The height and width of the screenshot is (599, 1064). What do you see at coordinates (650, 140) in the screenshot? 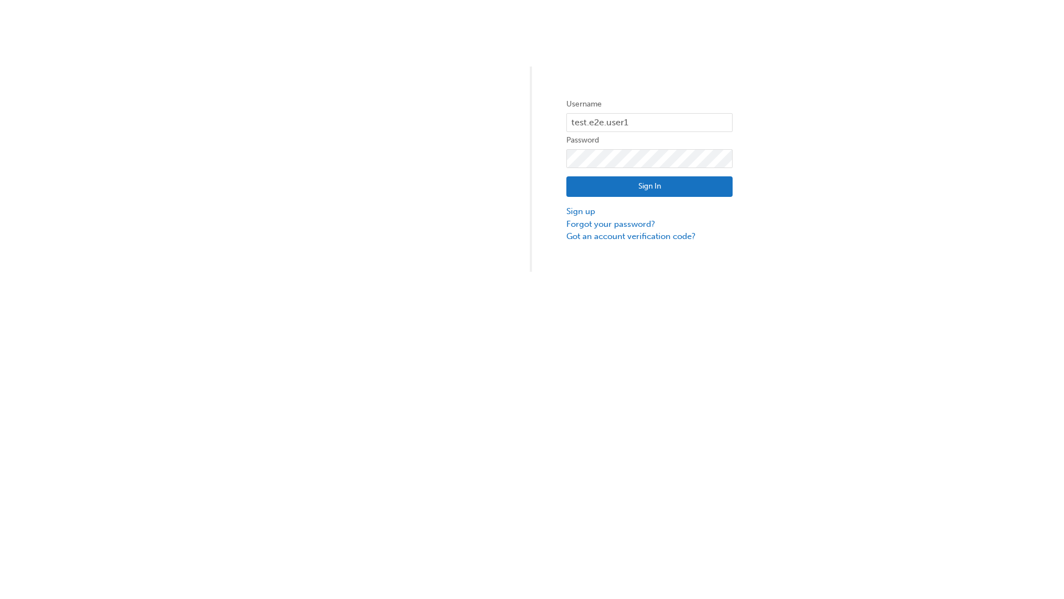
I see `label: Password` at bounding box center [650, 140].